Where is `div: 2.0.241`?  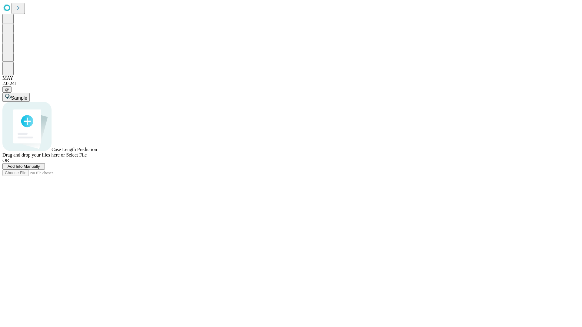
div: 2.0.241 is located at coordinates (291, 84).